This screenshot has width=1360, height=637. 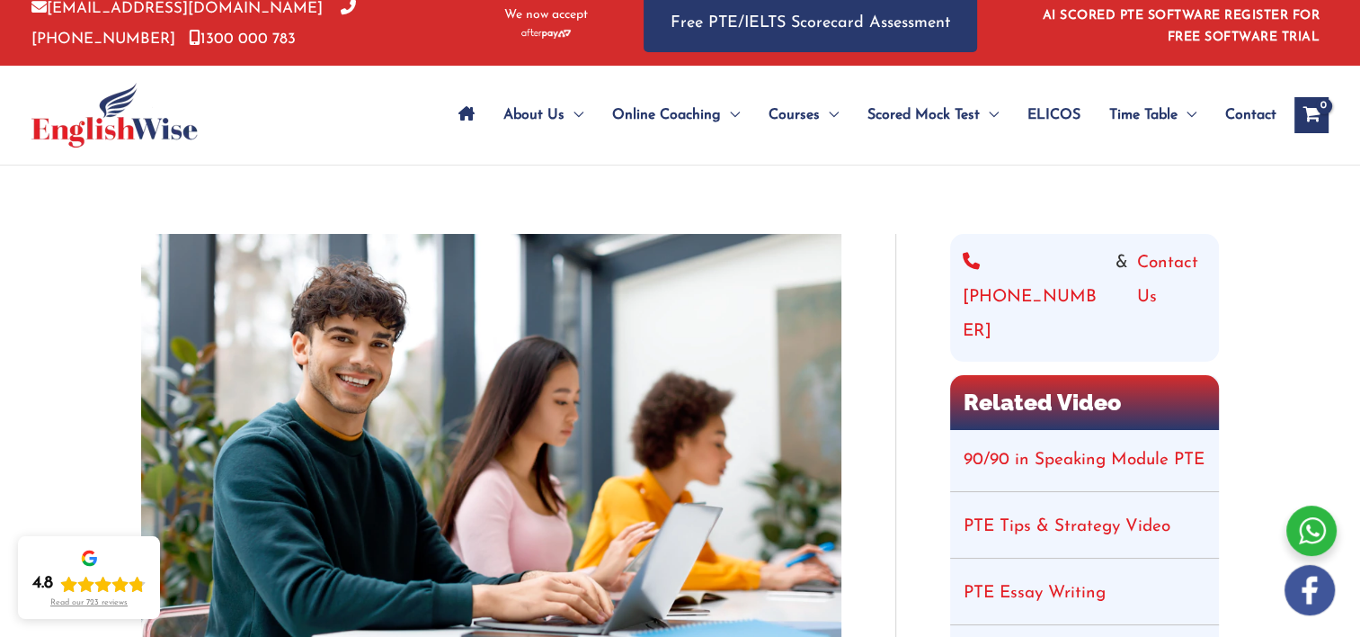 What do you see at coordinates (1054, 115) in the screenshot?
I see `span: ELICOS` at bounding box center [1054, 115].